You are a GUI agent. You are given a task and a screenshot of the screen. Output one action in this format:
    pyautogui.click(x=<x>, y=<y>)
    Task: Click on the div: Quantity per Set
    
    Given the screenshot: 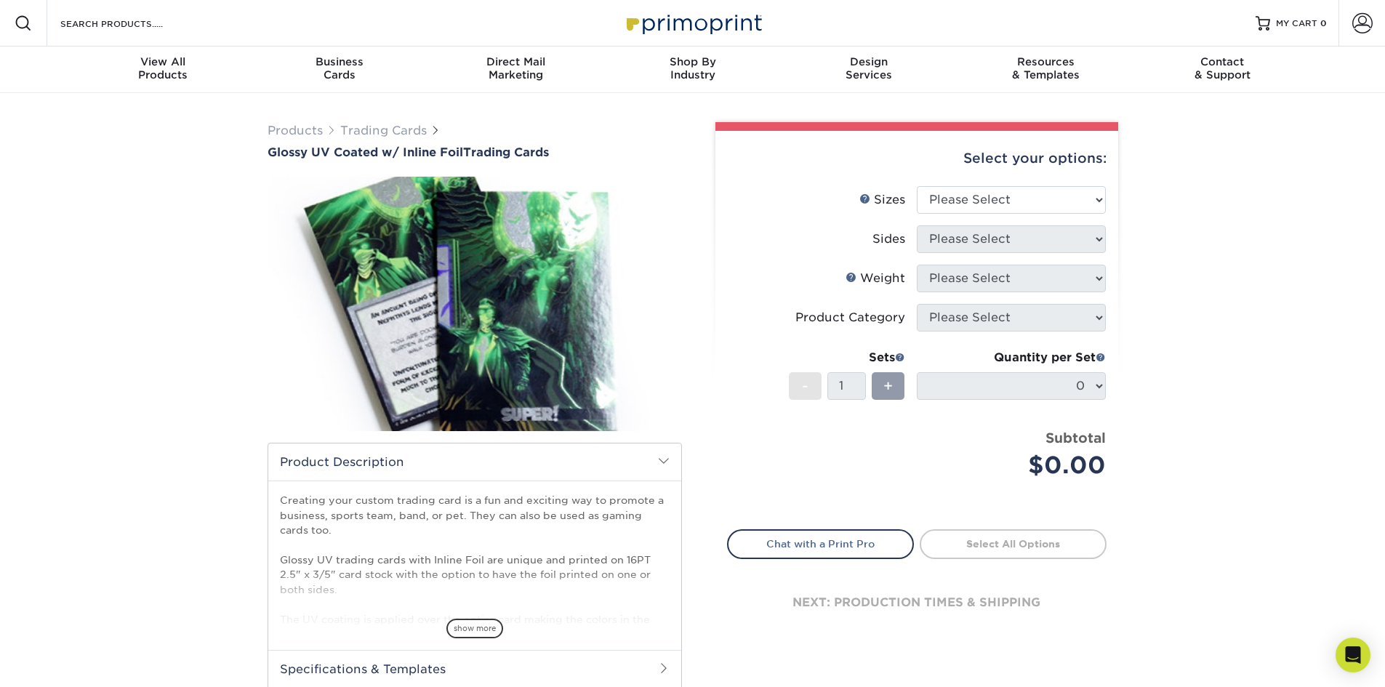 What is the action you would take?
    pyautogui.click(x=1011, y=358)
    